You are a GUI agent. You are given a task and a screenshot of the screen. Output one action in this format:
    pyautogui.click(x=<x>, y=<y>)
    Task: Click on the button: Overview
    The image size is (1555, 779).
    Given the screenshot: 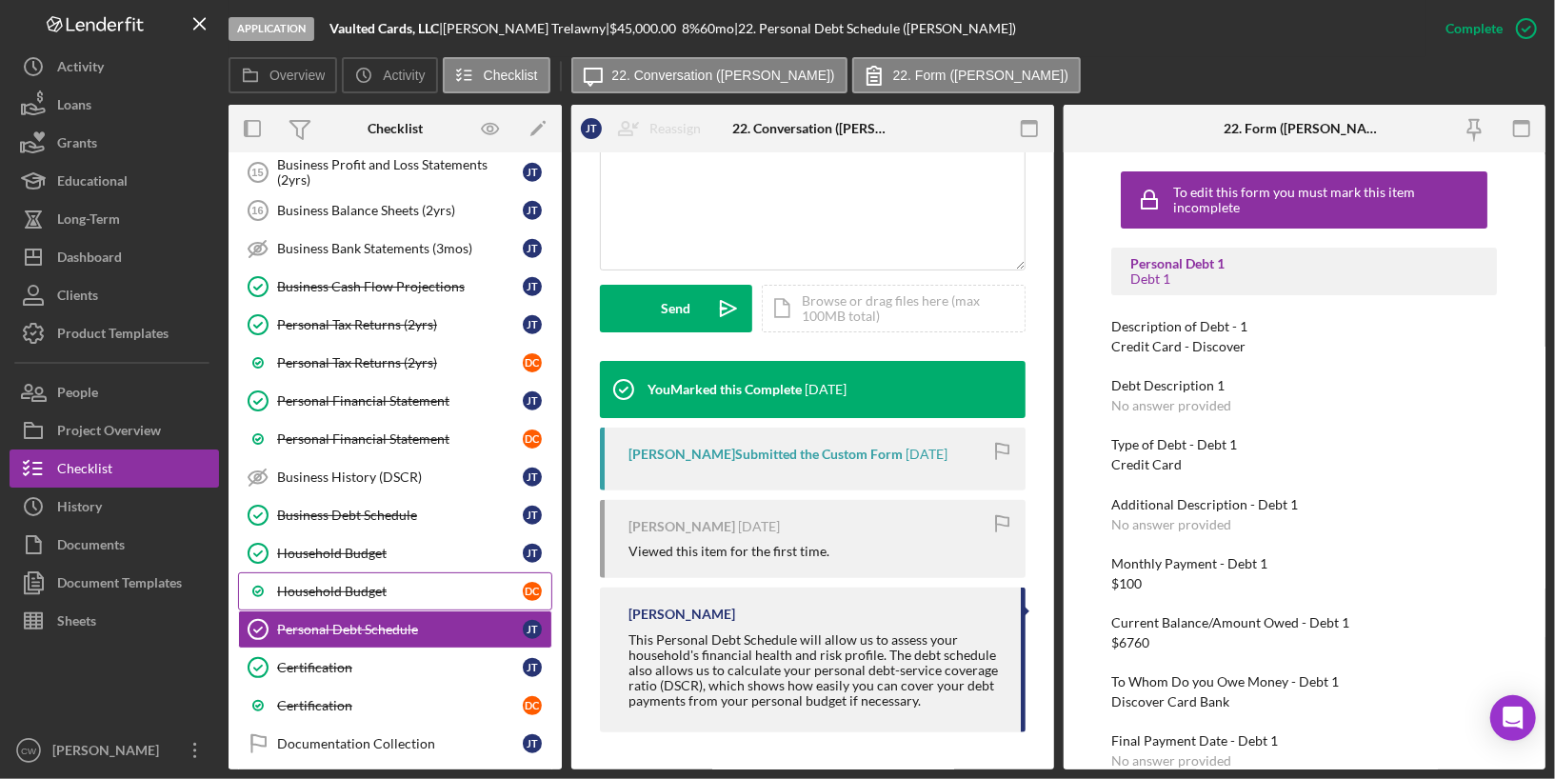 What is the action you would take?
    pyautogui.click(x=283, y=75)
    